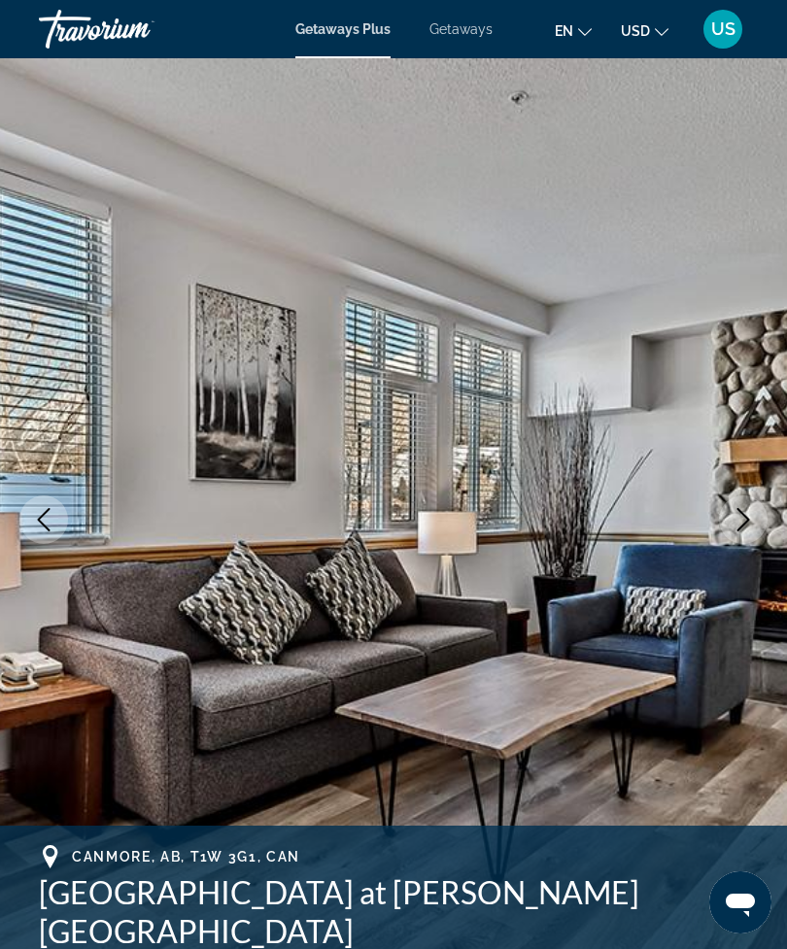 This screenshot has height=949, width=787. I want to click on a: Getaways, so click(460, 29).